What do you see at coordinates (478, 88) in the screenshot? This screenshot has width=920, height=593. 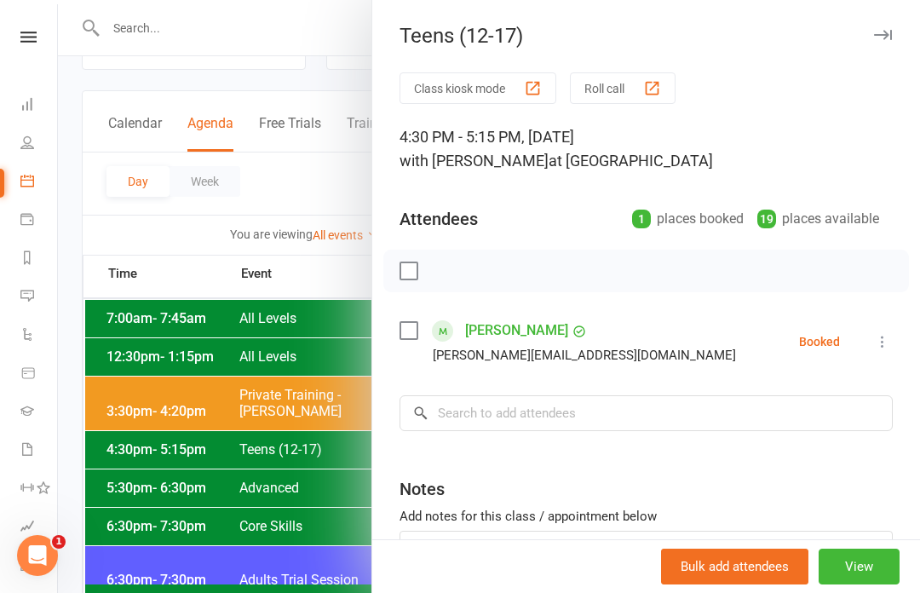 I see `button: Class kiosk mode` at bounding box center [478, 88].